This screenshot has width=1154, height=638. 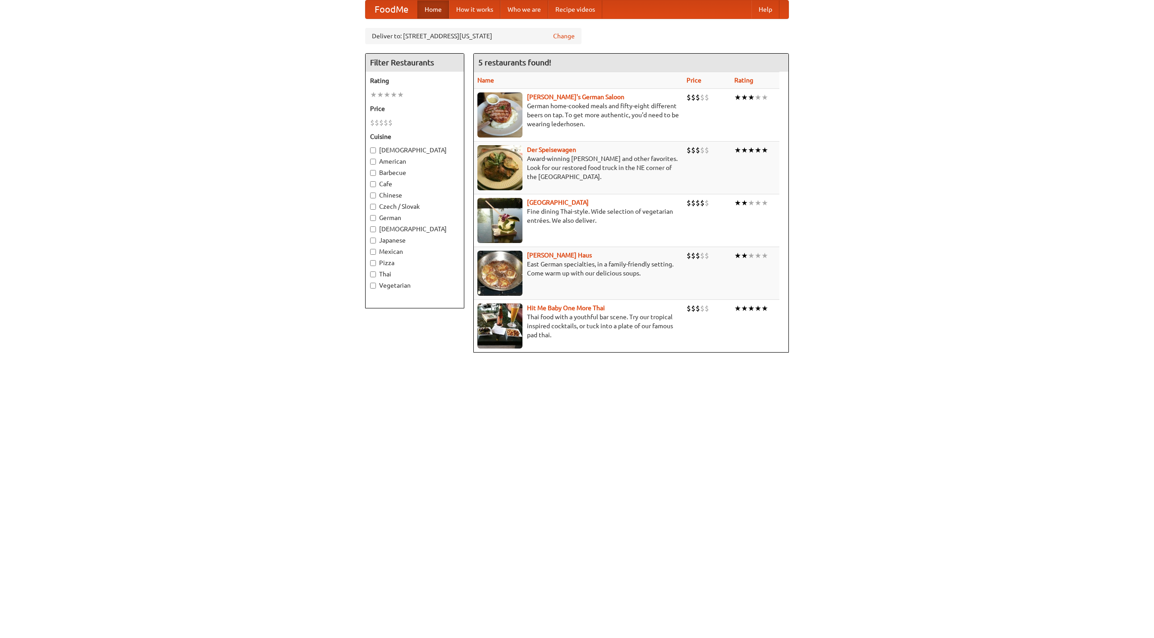 What do you see at coordinates (475, 9) in the screenshot?
I see `a: How it works` at bounding box center [475, 9].